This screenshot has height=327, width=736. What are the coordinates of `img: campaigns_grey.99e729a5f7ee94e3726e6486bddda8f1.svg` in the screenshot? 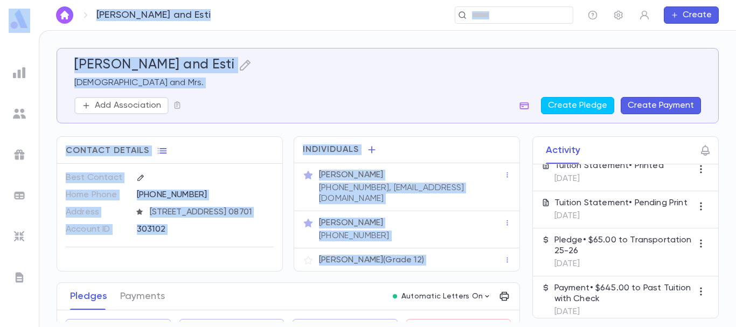 It's located at (19, 155).